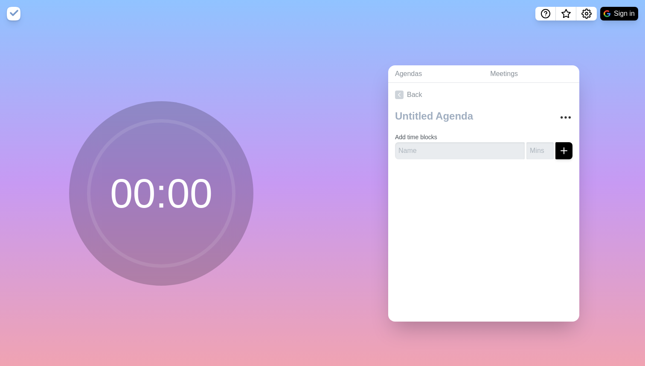 Image resolution: width=645 pixels, height=366 pixels. I want to click on img: google logo, so click(607, 14).